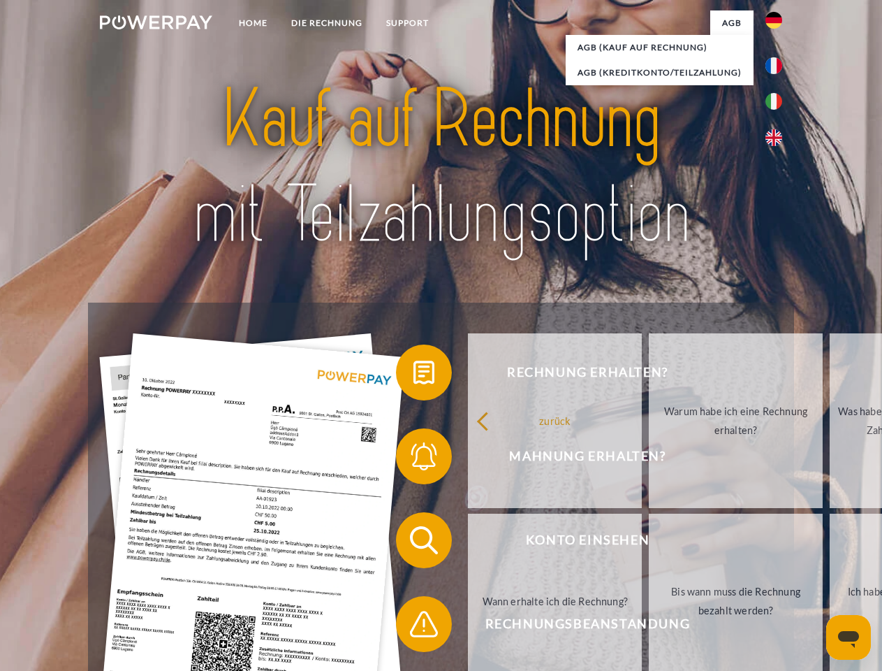  Describe the element at coordinates (732, 23) in the screenshot. I see `a: agb` at that location.